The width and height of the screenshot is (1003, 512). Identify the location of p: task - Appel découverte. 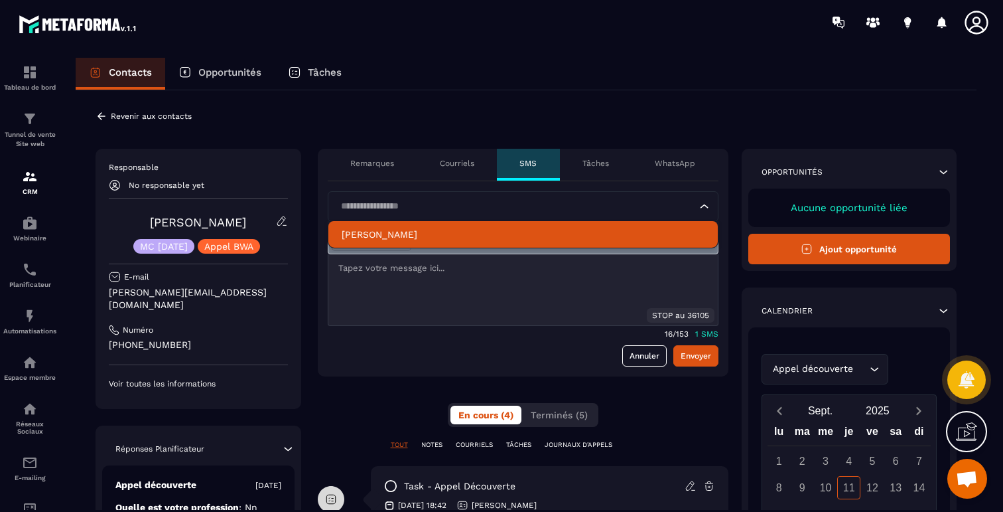
(460, 486).